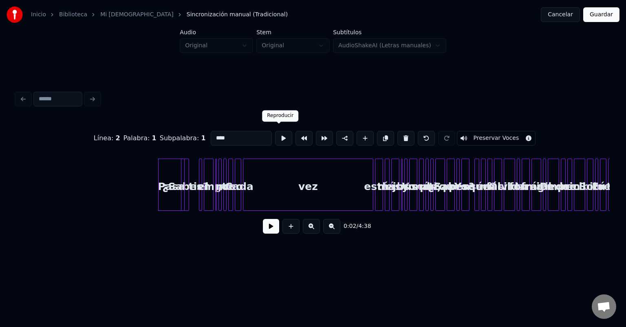 The width and height of the screenshot is (626, 327). Describe the element at coordinates (159, 15) in the screenshot. I see `nav: breadcrumb` at that location.